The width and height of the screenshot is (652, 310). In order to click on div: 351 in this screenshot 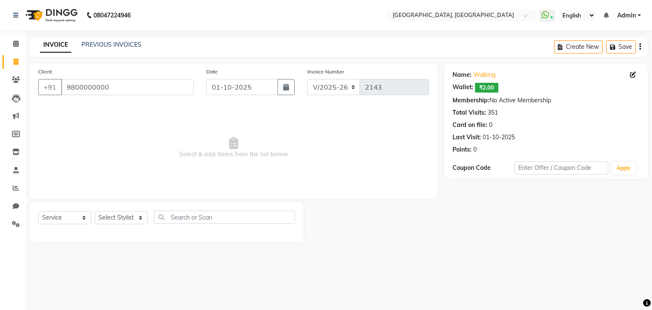, I will do `click(493, 112)`.